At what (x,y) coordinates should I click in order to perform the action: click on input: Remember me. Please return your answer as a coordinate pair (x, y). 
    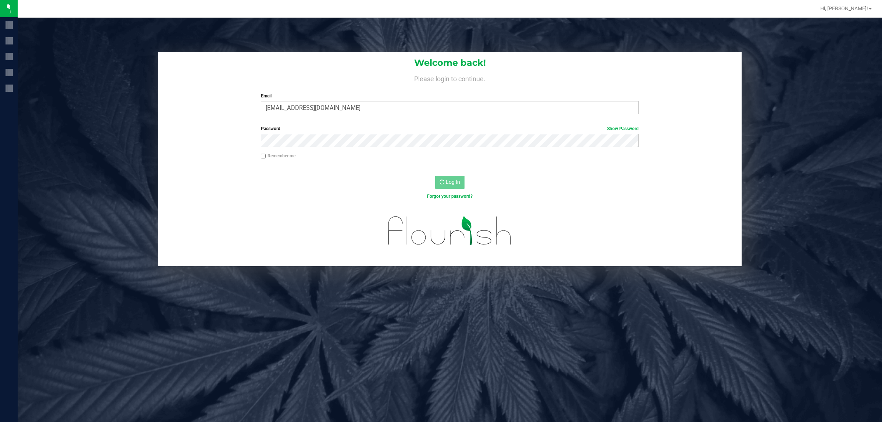
    Looking at the image, I should click on (263, 156).